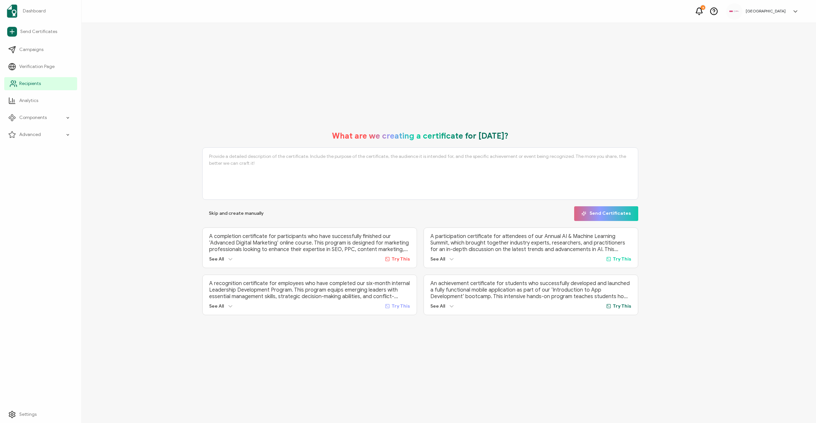  What do you see at coordinates (33, 118) in the screenshot?
I see `span: Components` at bounding box center [33, 118].